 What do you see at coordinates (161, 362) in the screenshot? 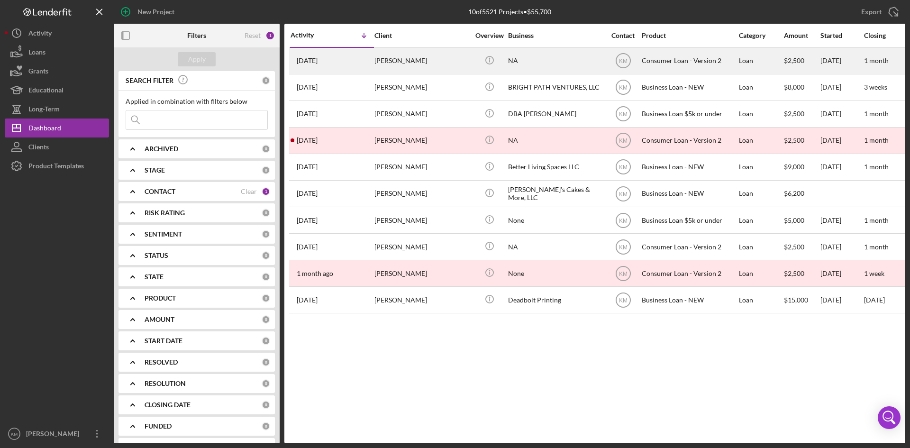
I see `b: RESOLVED` at bounding box center [161, 362].